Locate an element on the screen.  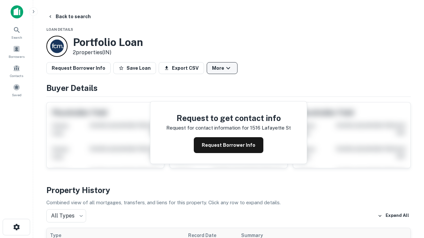
h4: Property History is located at coordinates (228, 190).